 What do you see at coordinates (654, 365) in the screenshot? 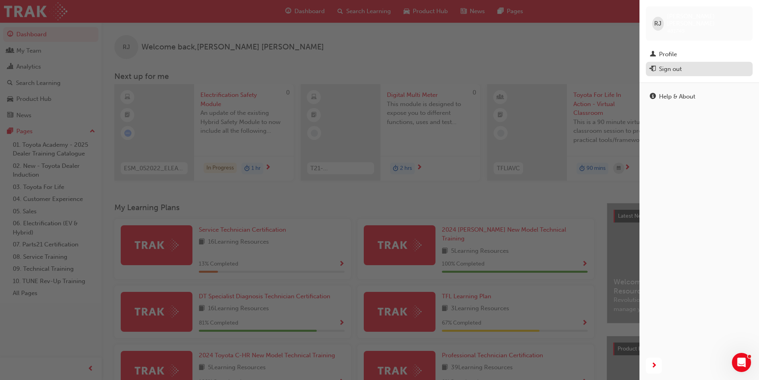
I see `span: next-icon` at bounding box center [654, 365].